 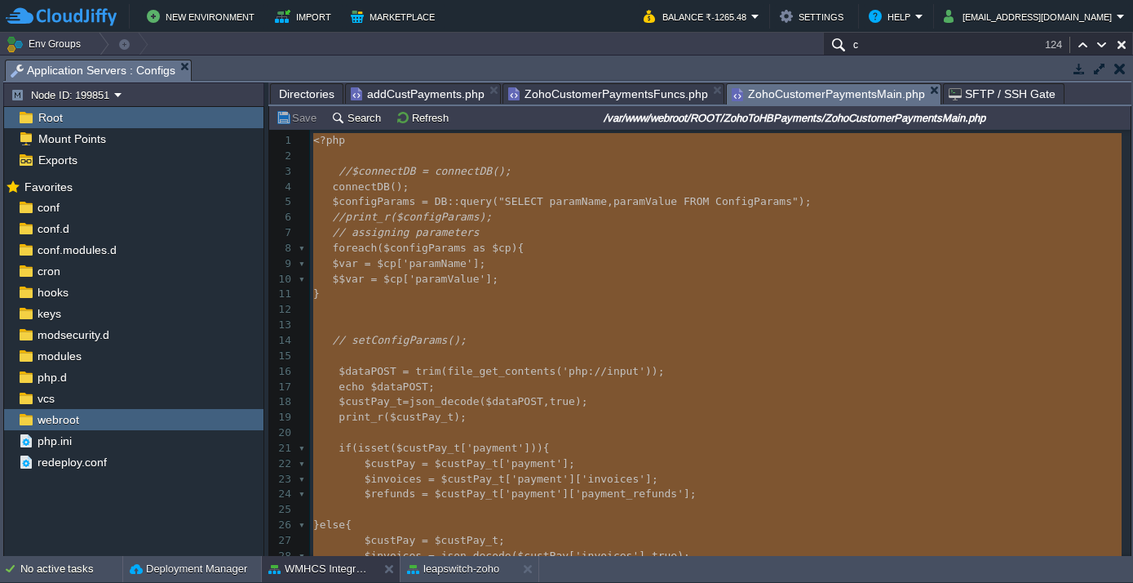 What do you see at coordinates (51, 377) in the screenshot?
I see `span: php.d` at bounding box center [51, 377].